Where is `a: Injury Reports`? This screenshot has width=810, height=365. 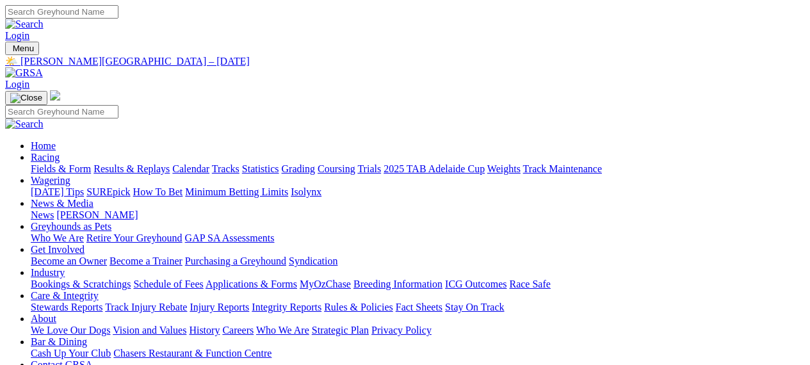
a: Injury Reports is located at coordinates (219, 307).